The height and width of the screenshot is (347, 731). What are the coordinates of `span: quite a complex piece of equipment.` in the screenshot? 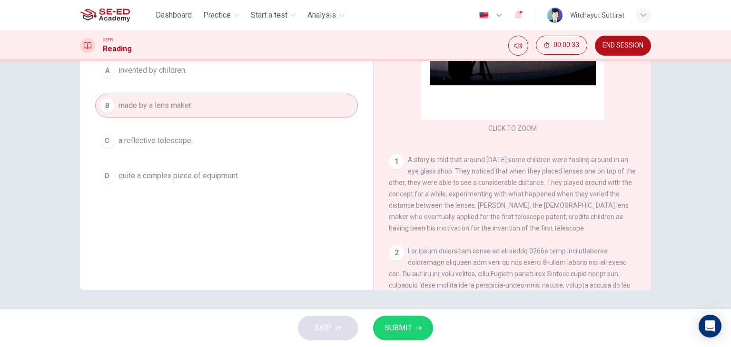 It's located at (179, 176).